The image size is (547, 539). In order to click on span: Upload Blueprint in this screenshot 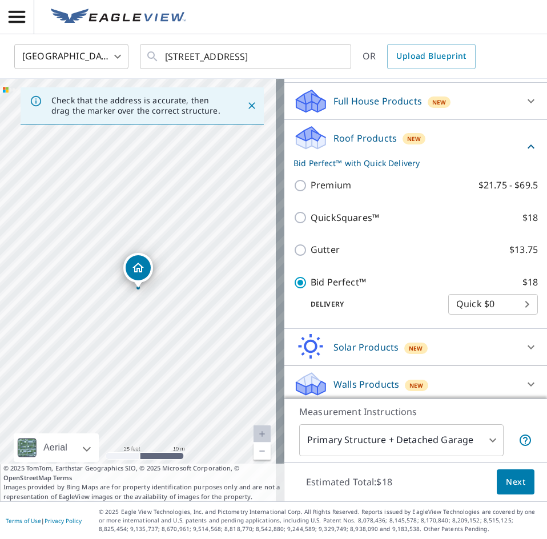, I will do `click(431, 56)`.